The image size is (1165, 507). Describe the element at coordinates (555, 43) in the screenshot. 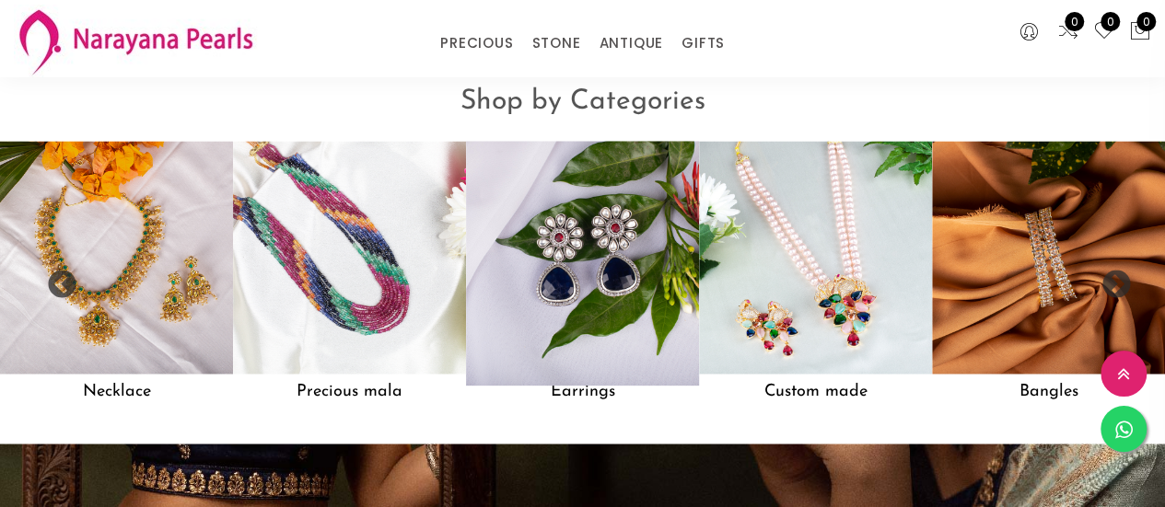

I see `a: STONE` at that location.